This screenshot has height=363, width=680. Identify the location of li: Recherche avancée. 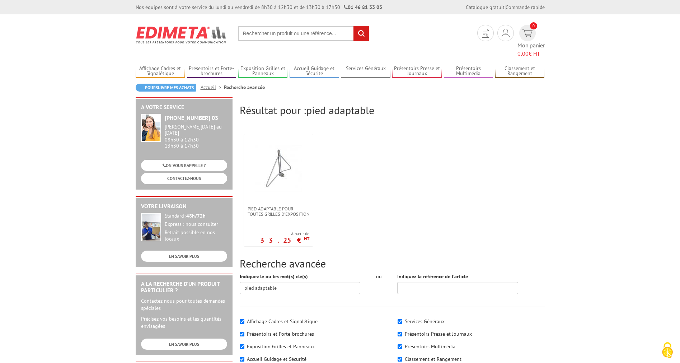
(244, 87).